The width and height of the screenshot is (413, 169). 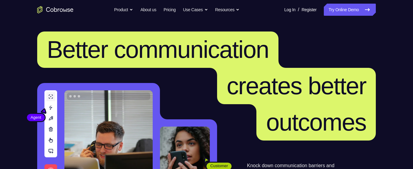 What do you see at coordinates (296, 85) in the screenshot?
I see `span: creates better` at bounding box center [296, 85].